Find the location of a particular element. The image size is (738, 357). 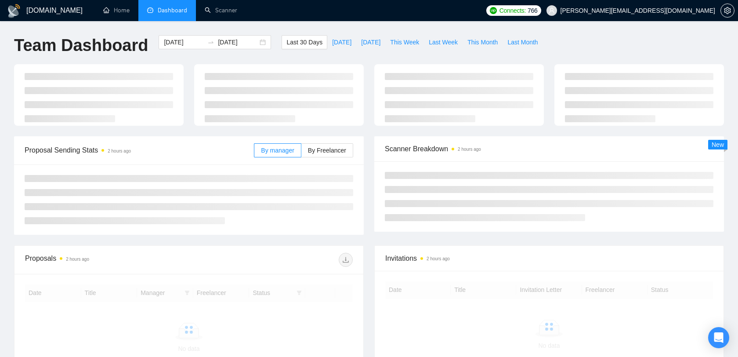

span: Scanner Breakdown is located at coordinates (549, 148).